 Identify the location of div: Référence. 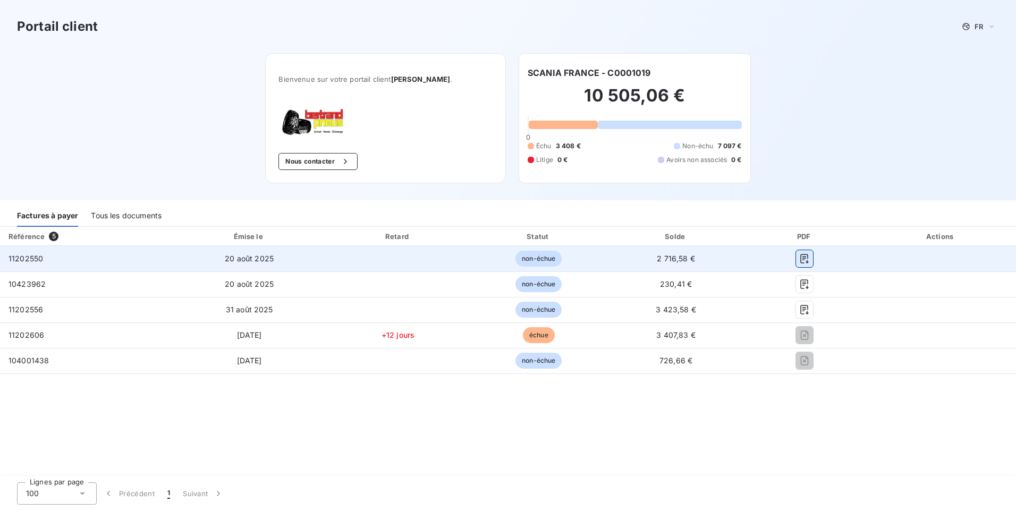
(27, 236).